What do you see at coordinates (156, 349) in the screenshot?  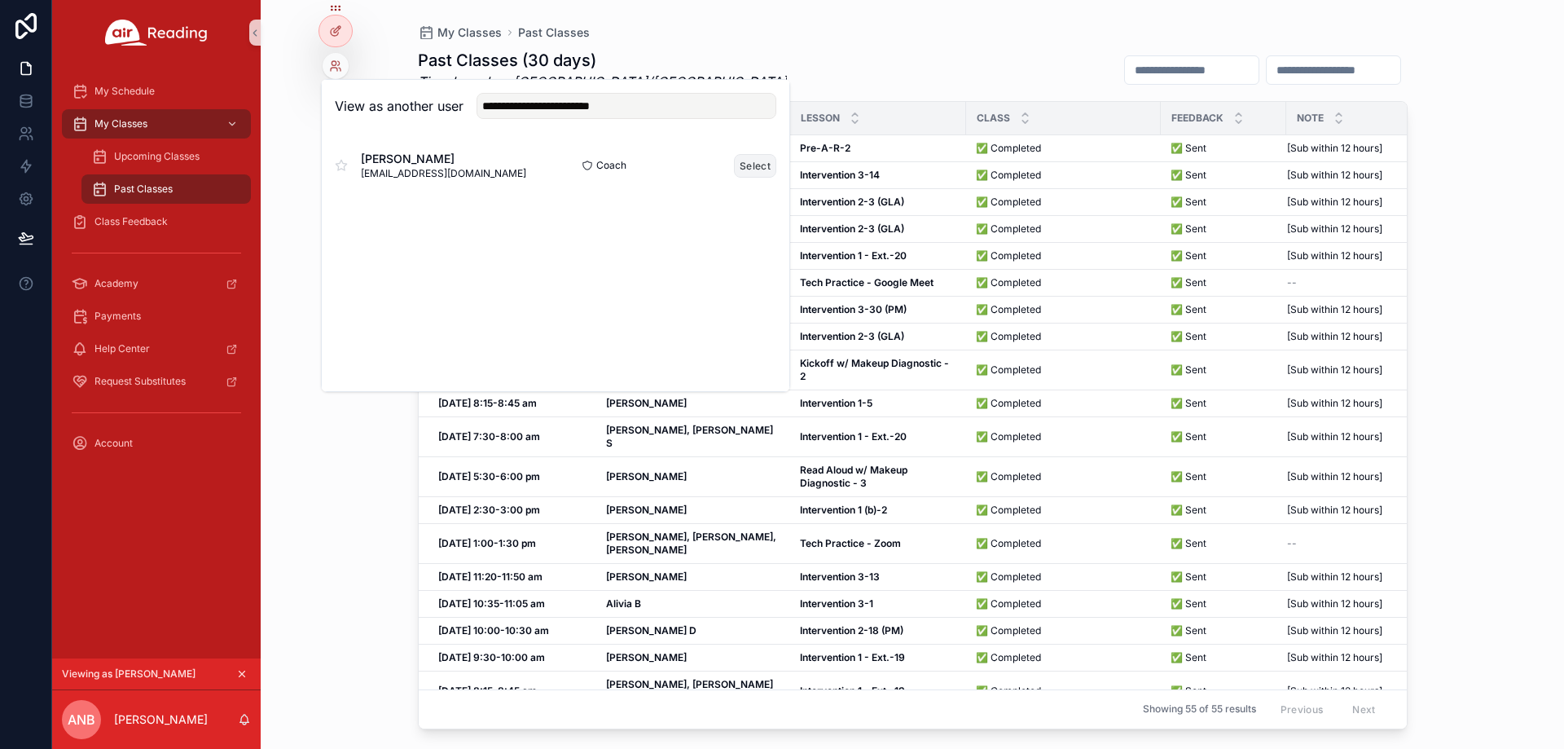 I see `a: Help Center` at bounding box center [156, 349].